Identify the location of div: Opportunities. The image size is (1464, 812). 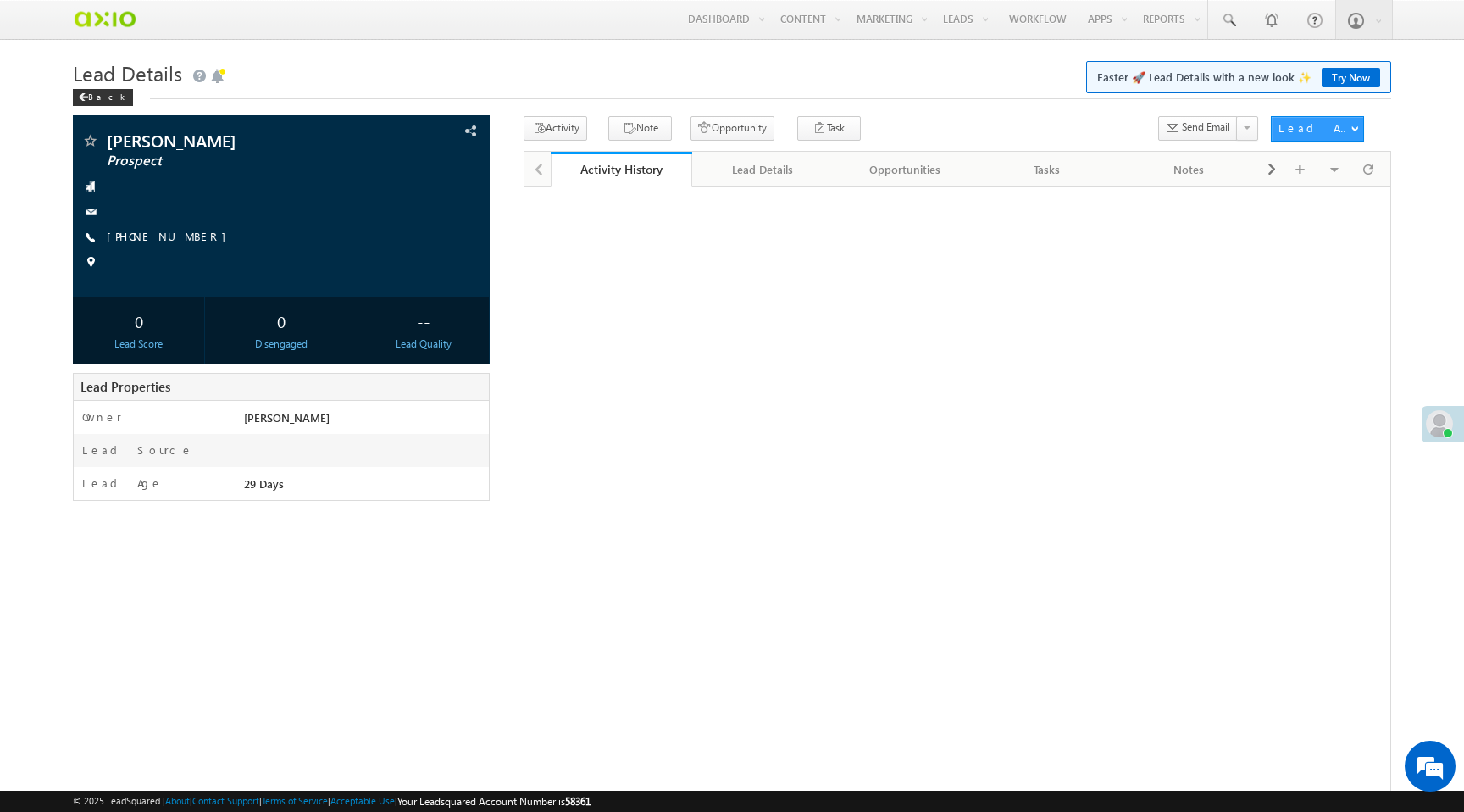
(905, 169).